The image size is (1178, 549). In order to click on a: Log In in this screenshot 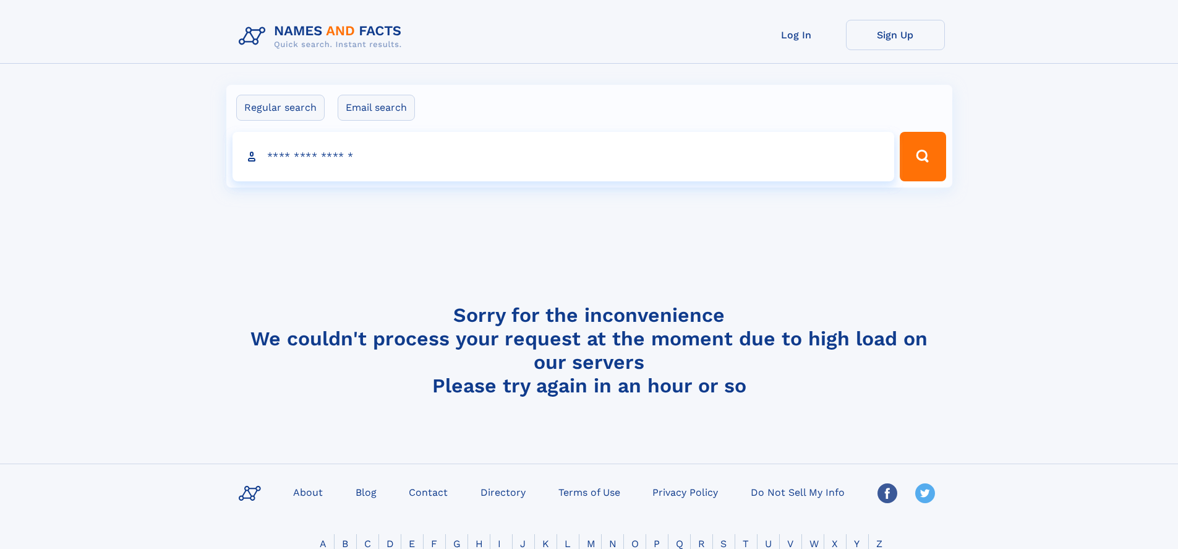, I will do `click(797, 35)`.